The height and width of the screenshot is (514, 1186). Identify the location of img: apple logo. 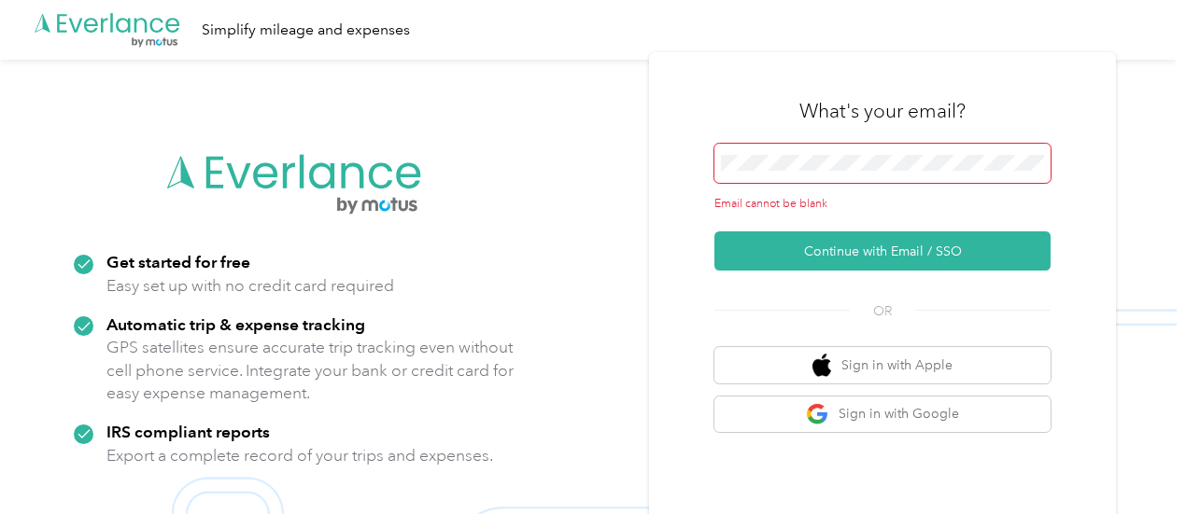
(822, 365).